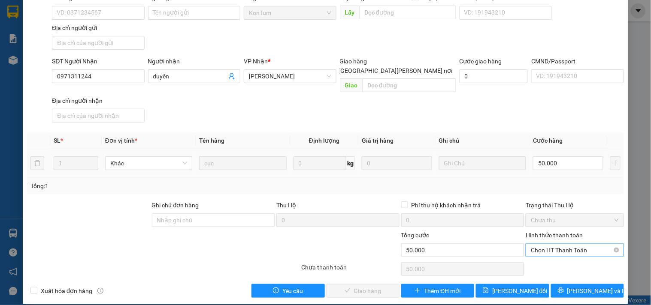 The image size is (651, 305). Describe the element at coordinates (351, 85) in the screenshot. I see `span: Giao` at that location.